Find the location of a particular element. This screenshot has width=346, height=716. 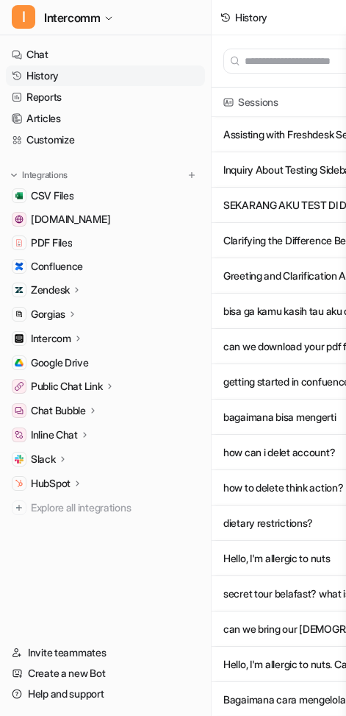

p: HubSpot is located at coordinates (51, 483).